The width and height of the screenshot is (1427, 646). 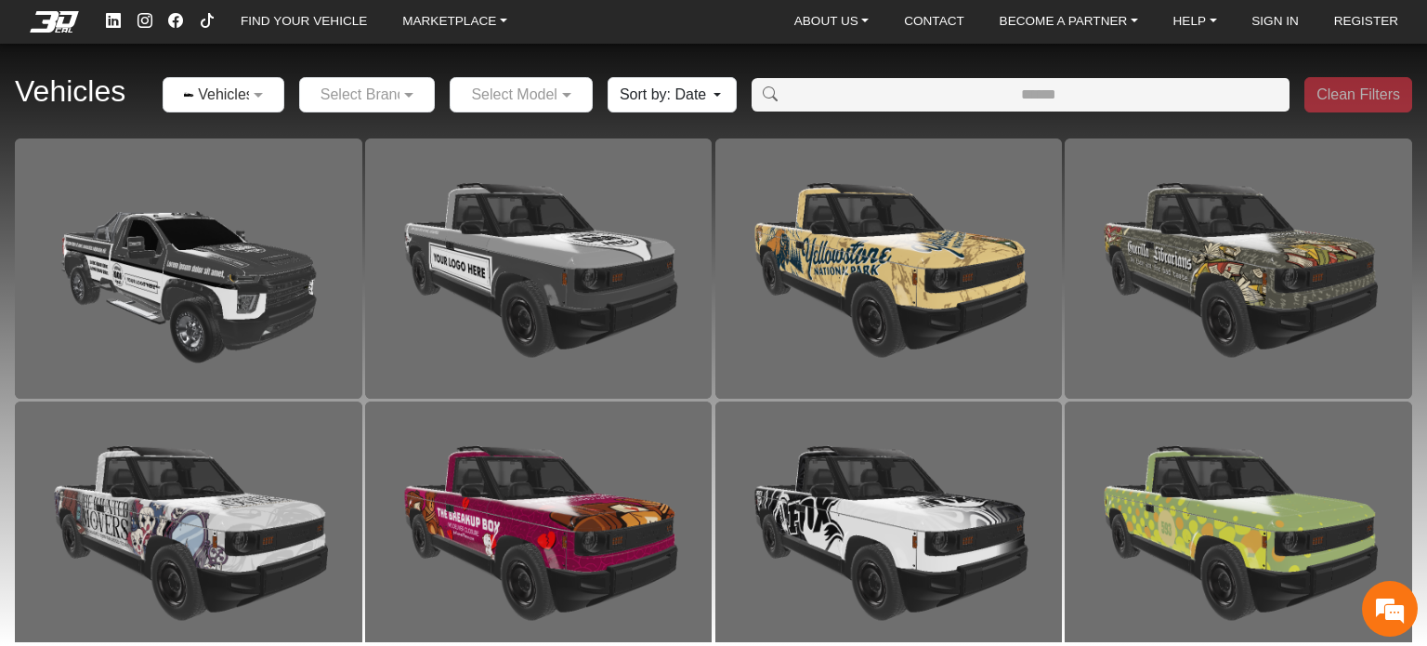 What do you see at coordinates (454, 21) in the screenshot?
I see `a: MARKETPLACE` at bounding box center [454, 21].